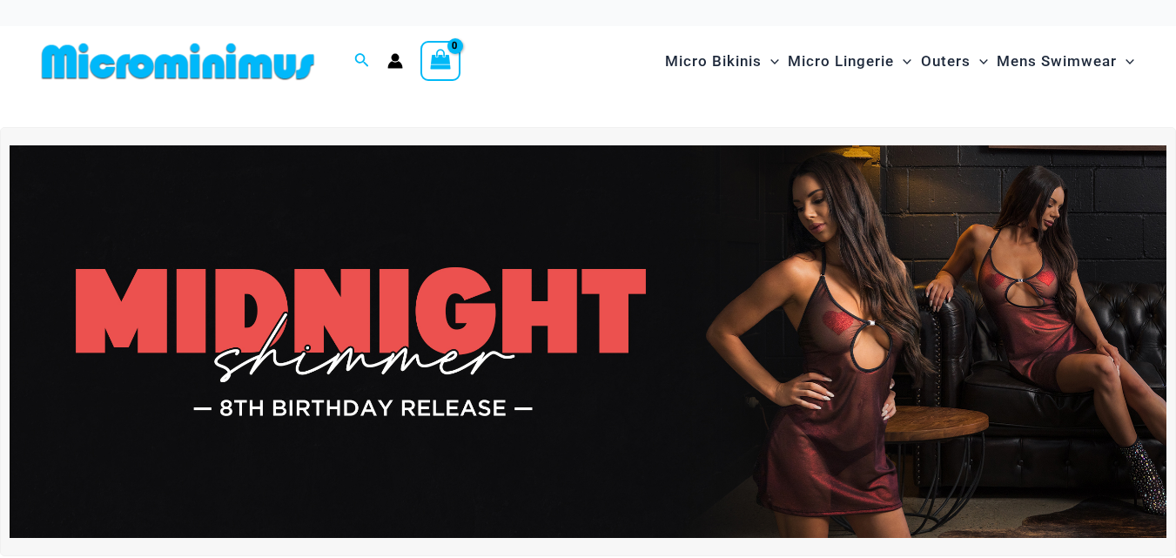  What do you see at coordinates (395, 61) in the screenshot?
I see `a: Account icon link` at bounding box center [395, 61].